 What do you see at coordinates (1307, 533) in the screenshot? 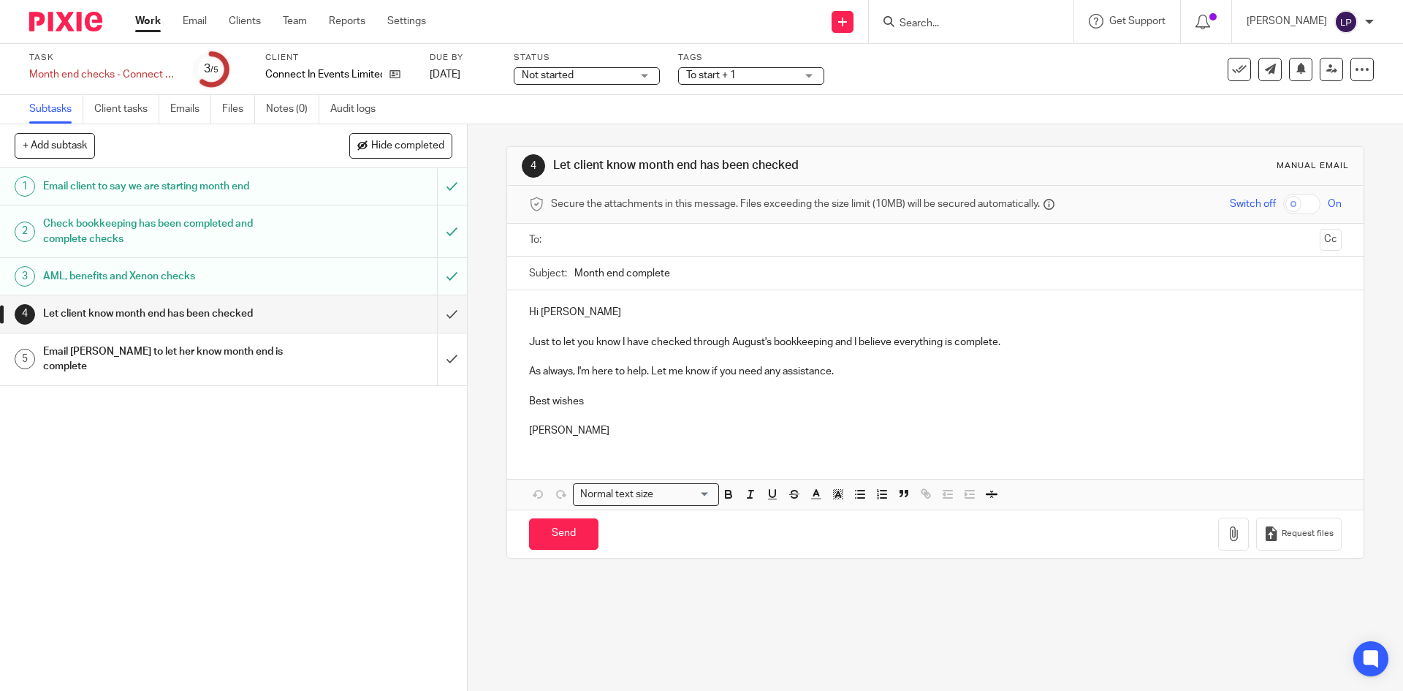
I see `span: Request files` at bounding box center [1307, 533].